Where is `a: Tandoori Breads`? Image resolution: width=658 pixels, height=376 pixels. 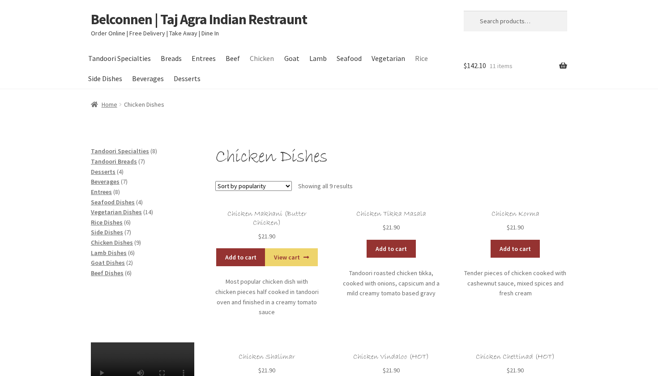 a: Tandoori Breads is located at coordinates (114, 161).